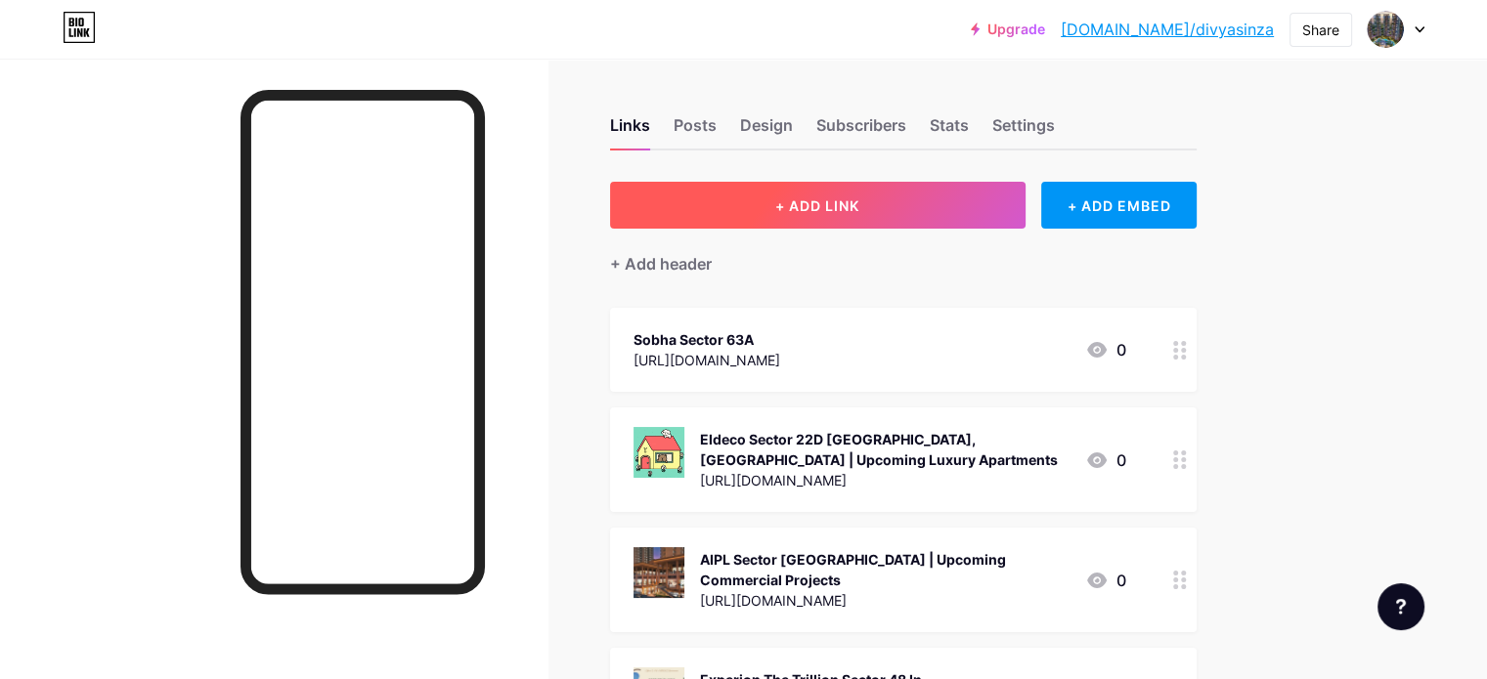  I want to click on div: Settings, so click(1023, 131).